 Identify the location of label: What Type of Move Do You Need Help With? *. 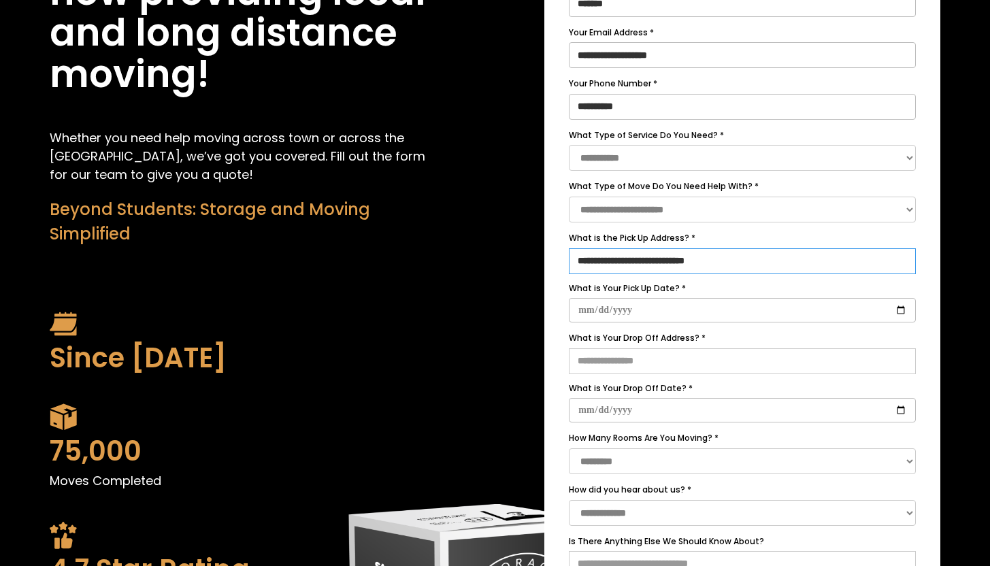
(742, 186).